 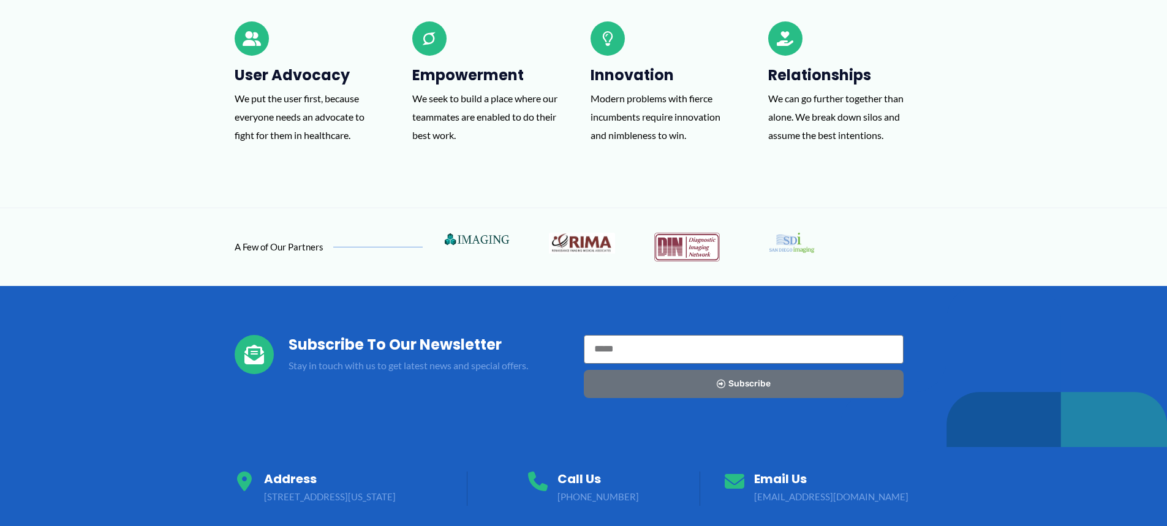 I want to click on span: Subscribe, so click(x=749, y=384).